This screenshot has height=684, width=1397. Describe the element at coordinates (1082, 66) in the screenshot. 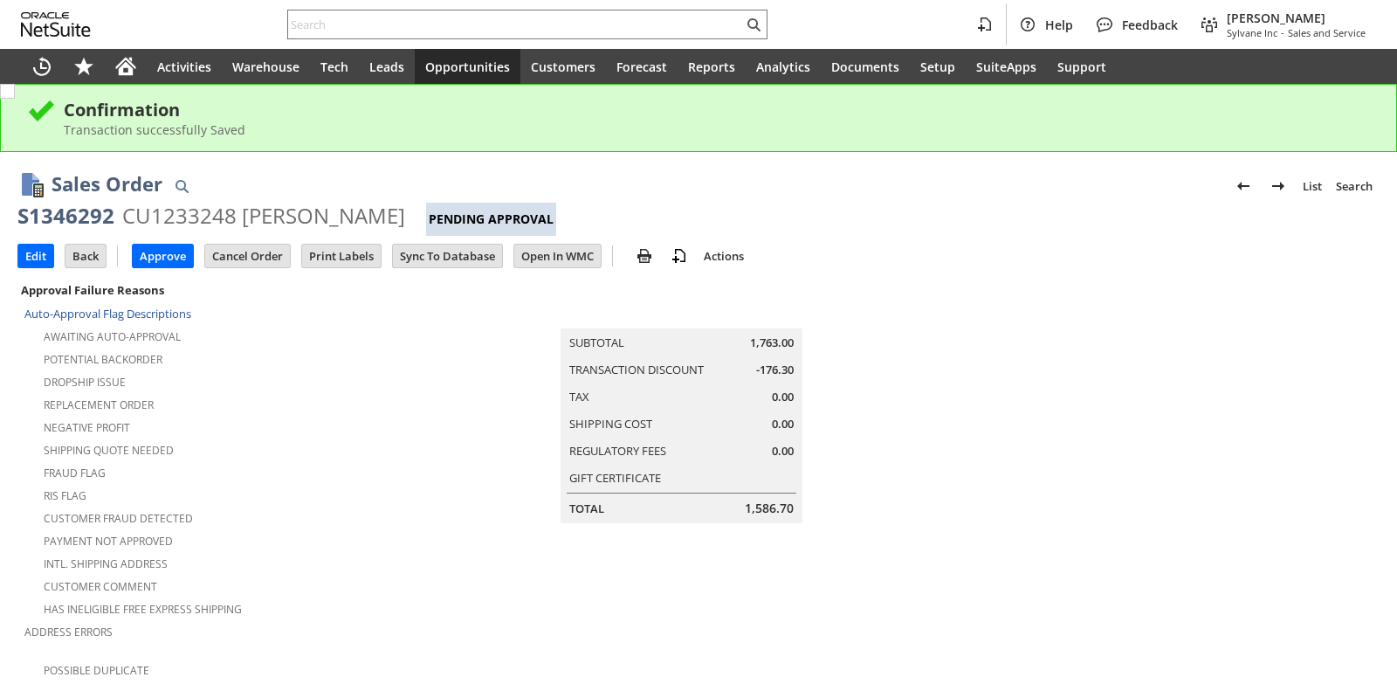

I see `span: Support` at that location.